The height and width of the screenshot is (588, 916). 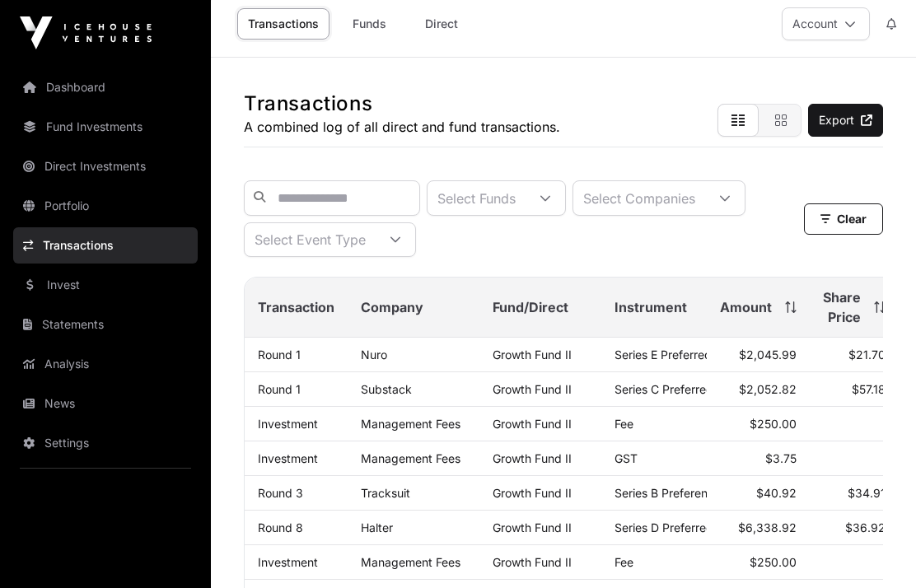 What do you see at coordinates (682, 389) in the screenshot?
I see `span: Series C Preferred Stock` at bounding box center [682, 389].